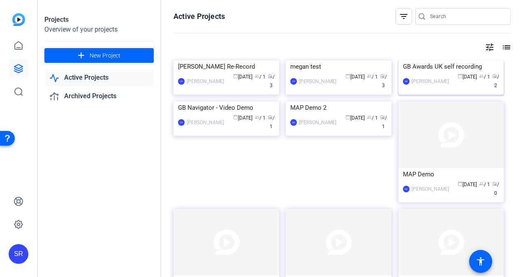 This screenshot has height=277, width=523. I want to click on div: megan test, so click(338, 67).